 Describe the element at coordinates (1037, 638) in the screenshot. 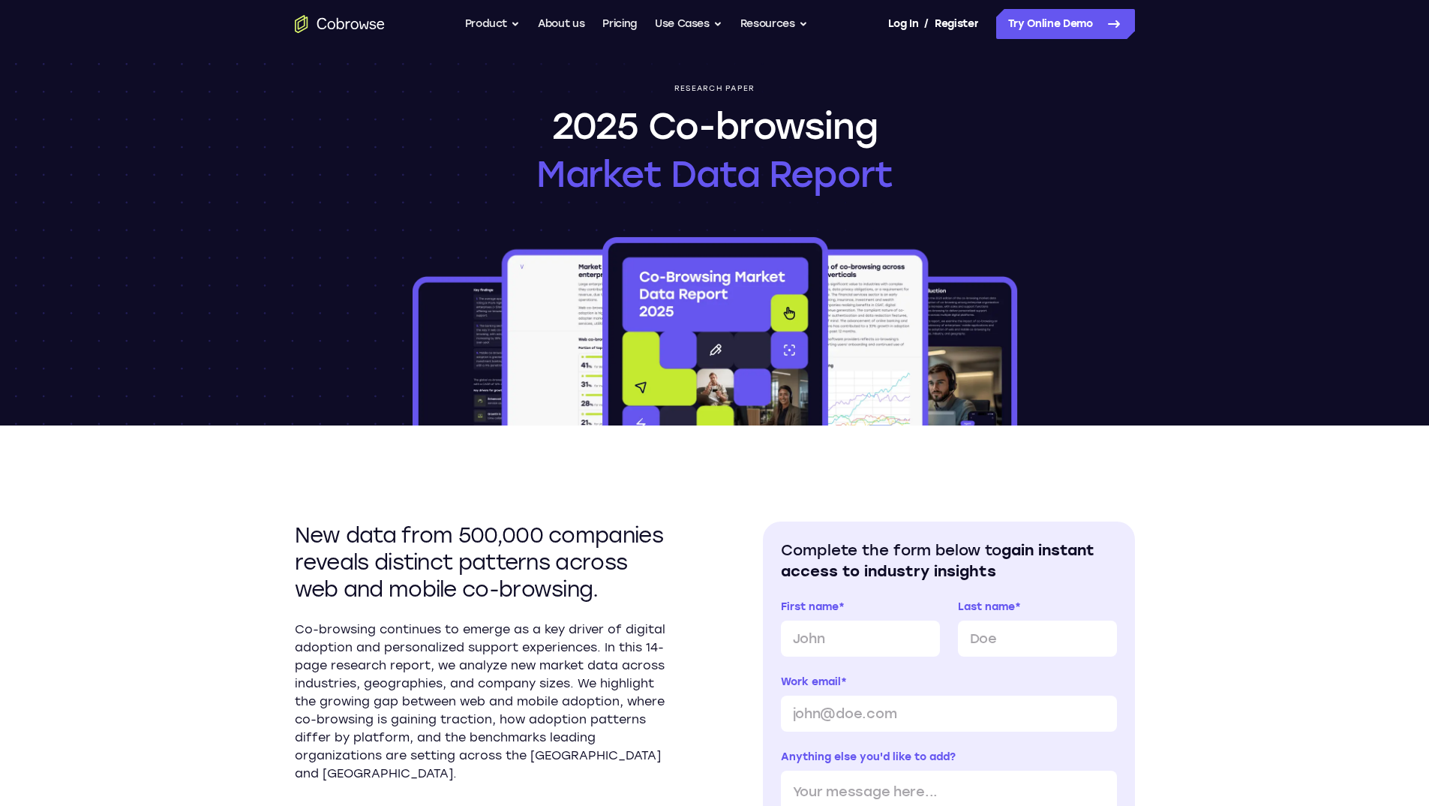

I see `input: Doe` at that location.